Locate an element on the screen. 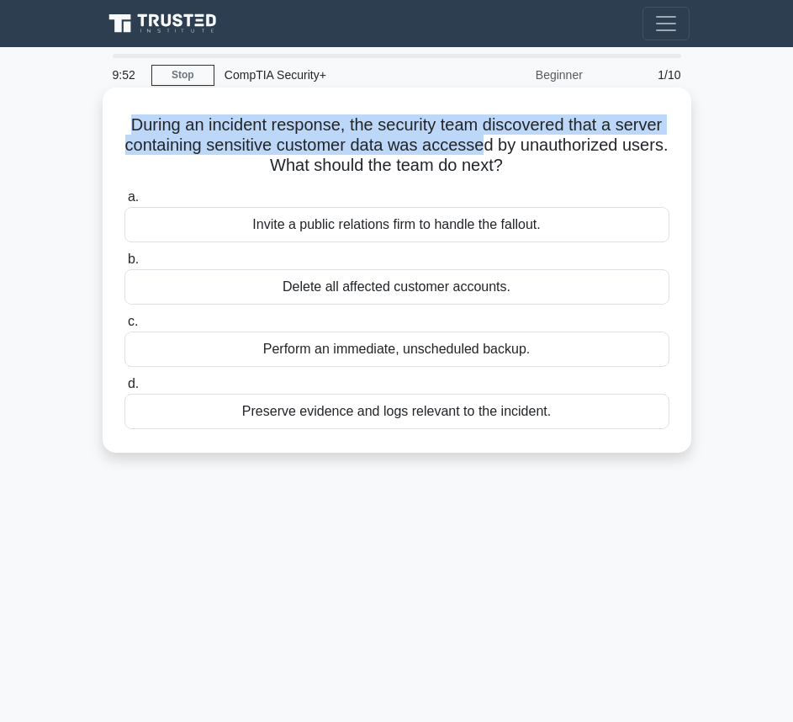 The image size is (793, 722). span: b. is located at coordinates (133, 258).